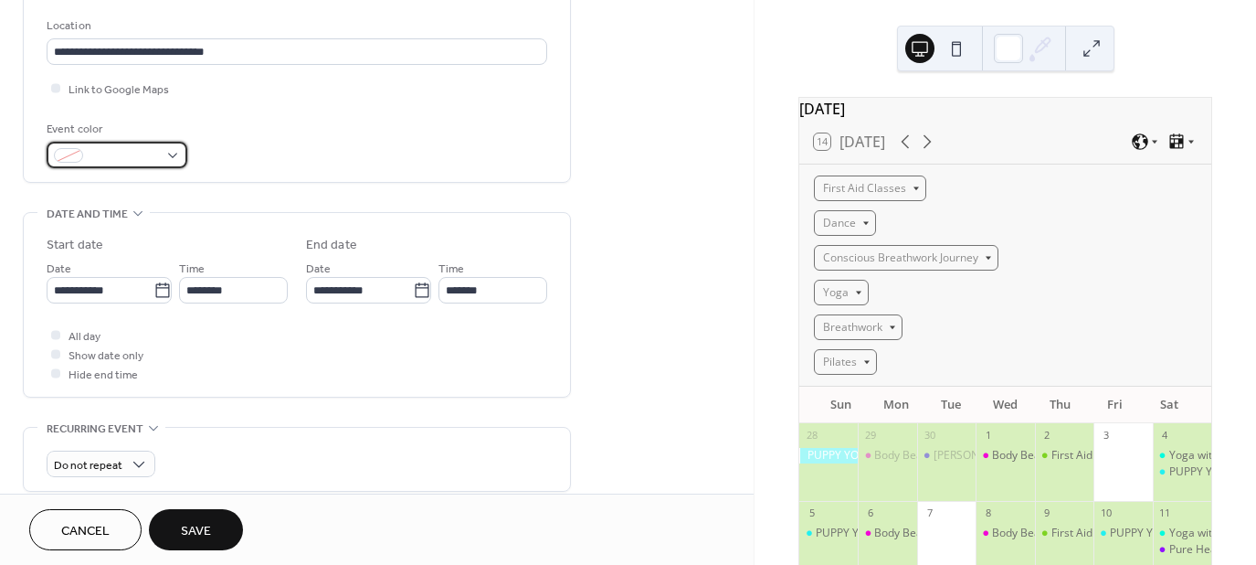  Describe the element at coordinates (1047, 435) in the screenshot. I see `div: 2` at that location.